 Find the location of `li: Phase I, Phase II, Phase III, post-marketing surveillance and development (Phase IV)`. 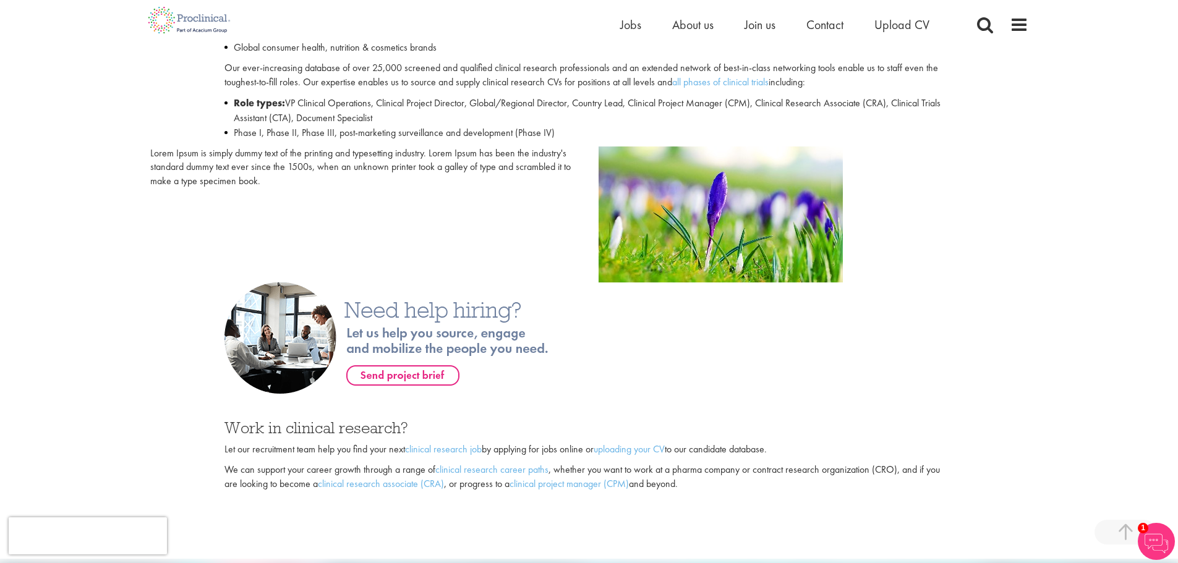

li: Phase I, Phase II, Phase III, post-marketing surveillance and development (Phase IV) is located at coordinates (589, 133).